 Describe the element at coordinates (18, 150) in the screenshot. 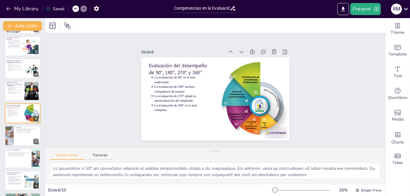

I see `p: ¿Qué es una competencia?` at that location.